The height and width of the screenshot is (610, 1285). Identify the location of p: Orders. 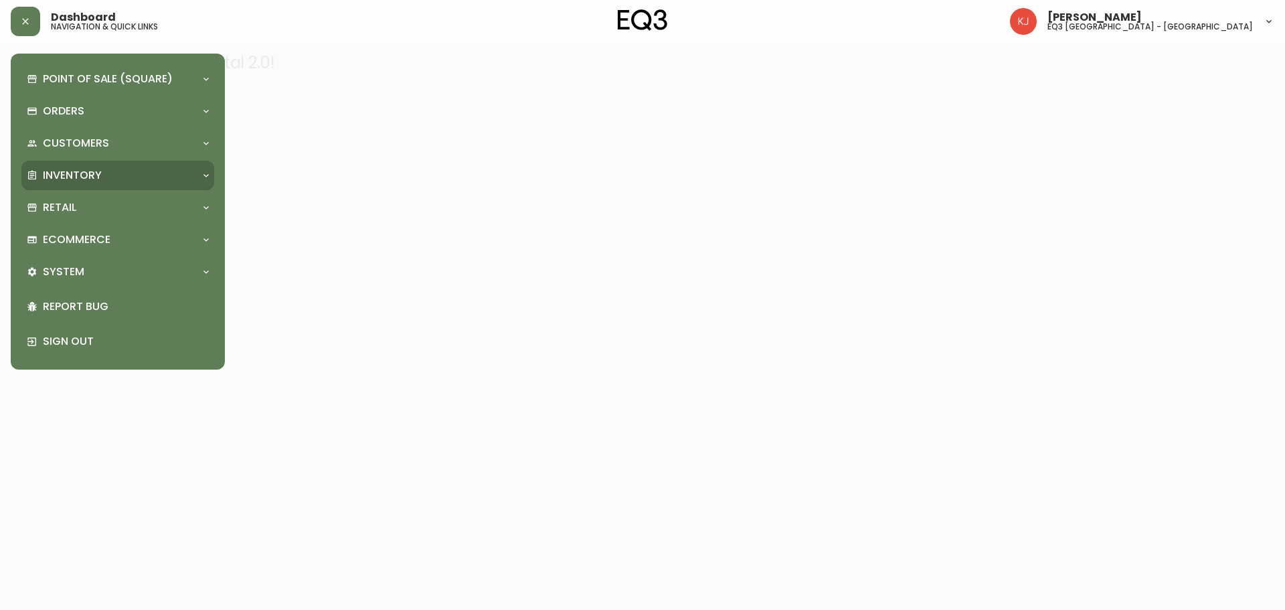
(64, 111).